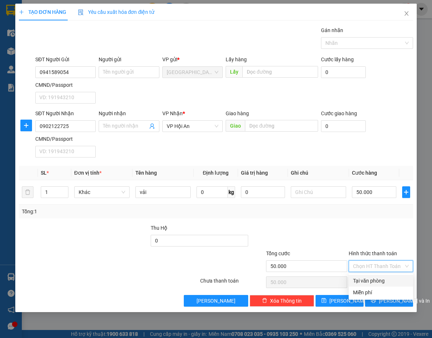 The height and width of the screenshot is (338, 432). Describe the element at coordinates (235, 126) in the screenshot. I see `span: Giao` at that location.